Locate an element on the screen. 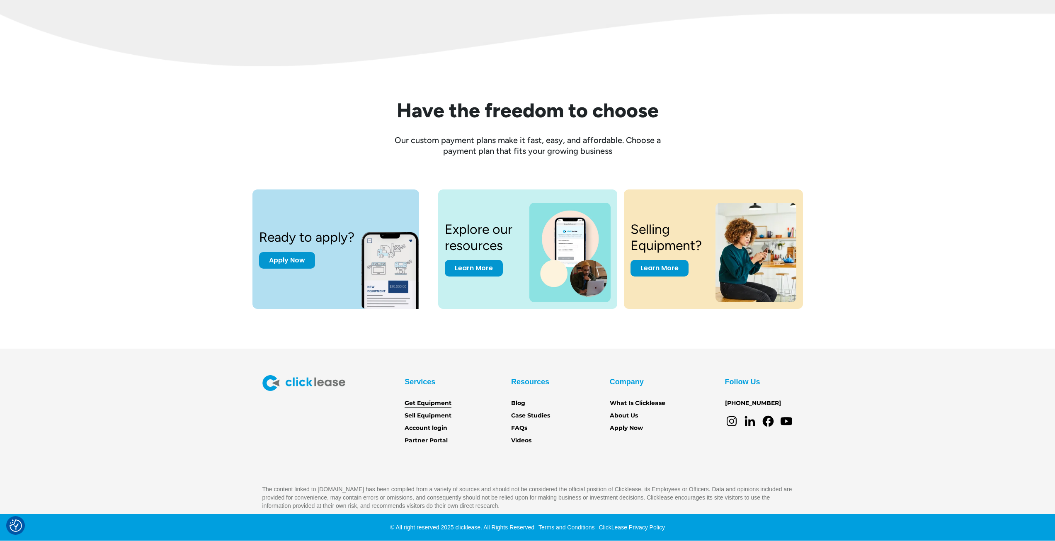 The height and width of the screenshot is (541, 1055). button: Consent Preferences is located at coordinates (16, 526).